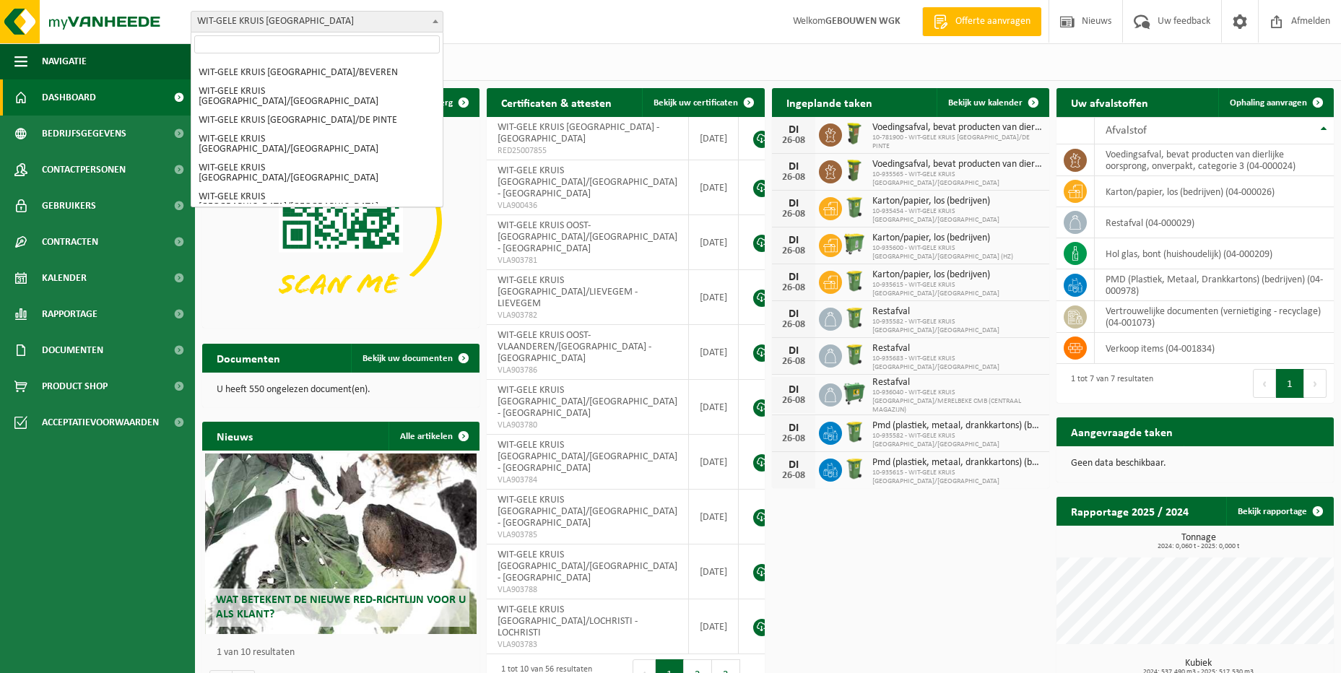 The width and height of the screenshot is (1341, 673). I want to click on span: WIT-GELE KRUIS OOST-VLAANDEREN, so click(317, 22).